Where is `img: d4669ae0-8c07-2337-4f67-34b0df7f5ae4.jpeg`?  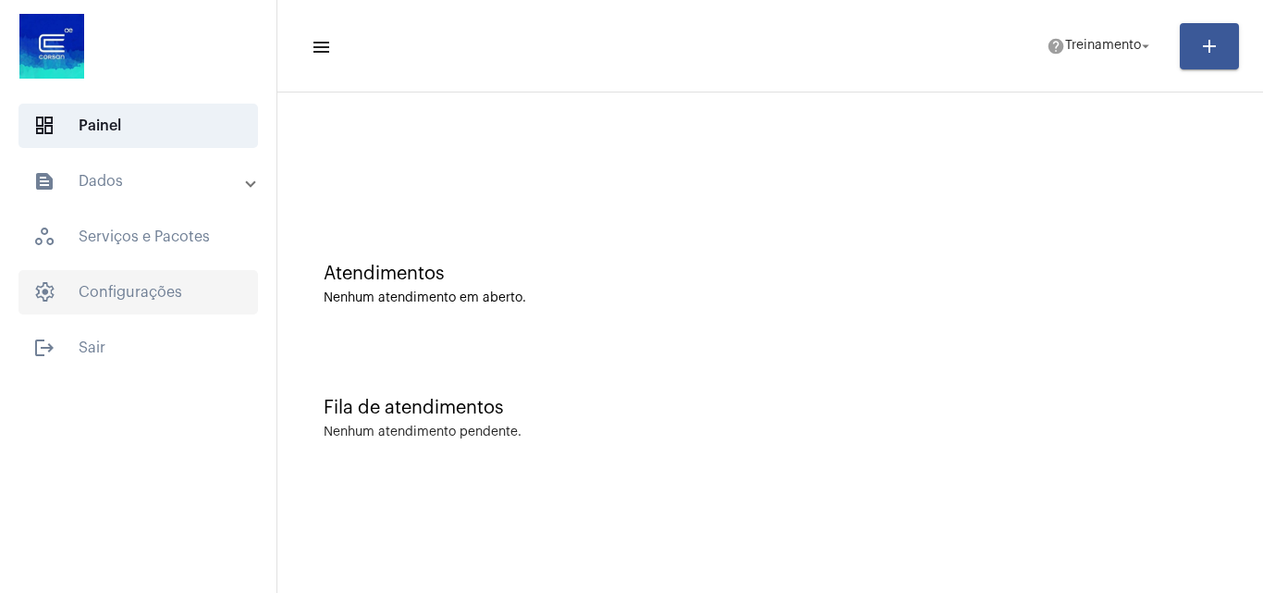
img: d4669ae0-8c07-2337-4f67-34b0df7f5ae4.jpeg is located at coordinates (52, 46).